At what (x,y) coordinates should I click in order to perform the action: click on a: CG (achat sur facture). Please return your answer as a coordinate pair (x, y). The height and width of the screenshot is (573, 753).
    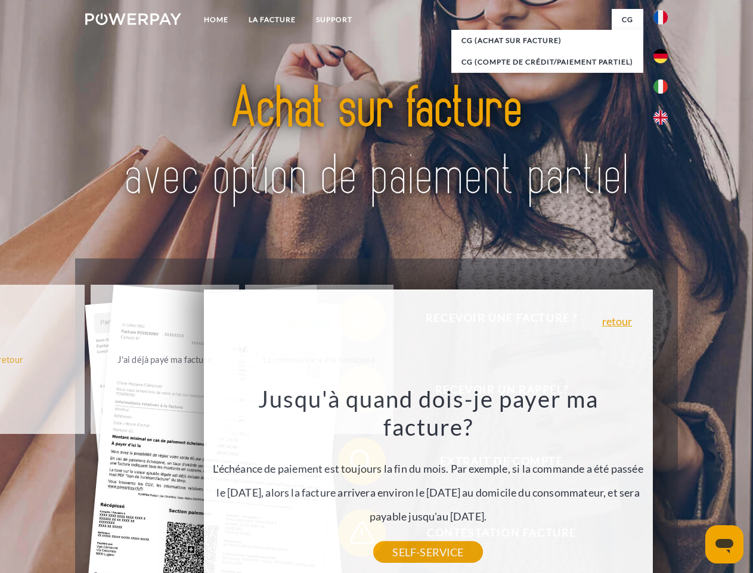
    Looking at the image, I should click on (548, 41).